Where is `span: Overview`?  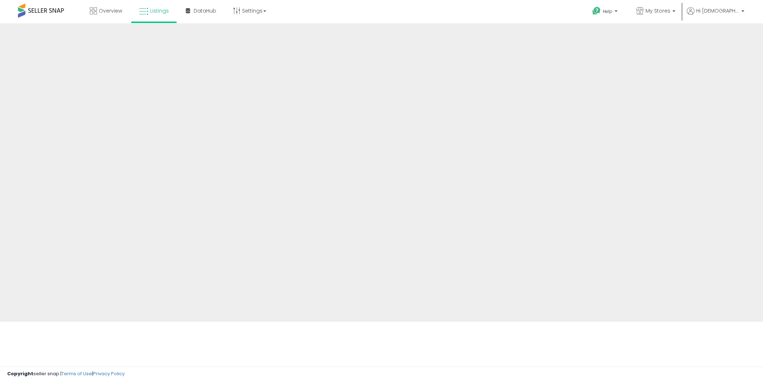 span: Overview is located at coordinates (110, 11).